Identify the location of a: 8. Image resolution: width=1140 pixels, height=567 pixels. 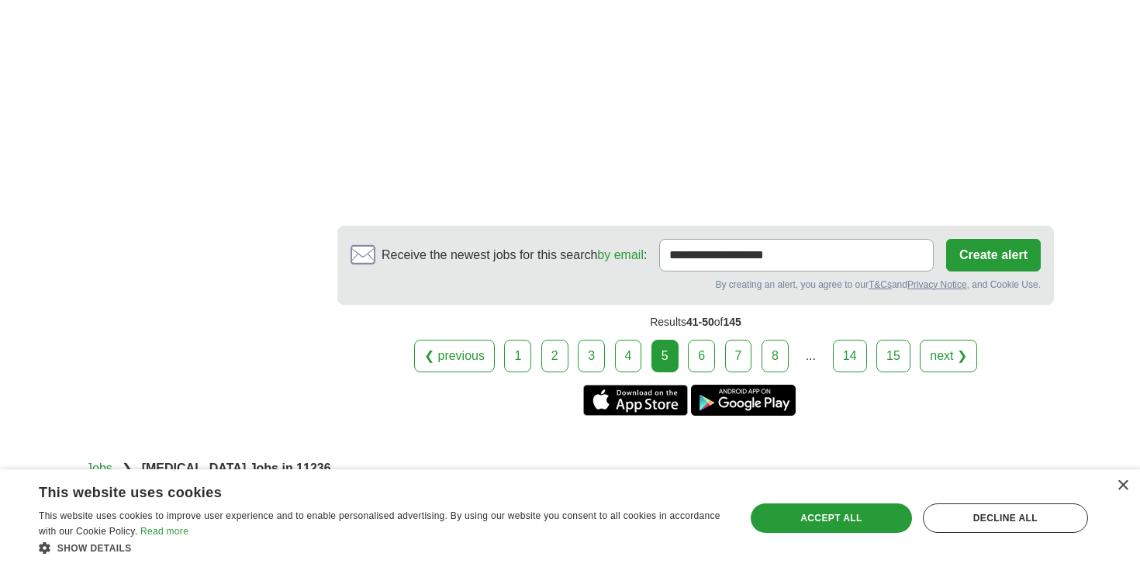
(775, 356).